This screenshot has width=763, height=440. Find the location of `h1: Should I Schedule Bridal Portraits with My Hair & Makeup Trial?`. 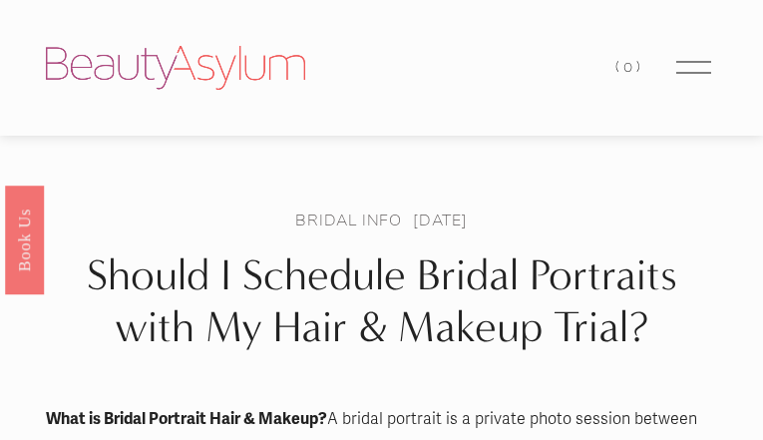

h1: Should I Schedule Bridal Portraits with My Hair & Makeup Trial? is located at coordinates (381, 301).